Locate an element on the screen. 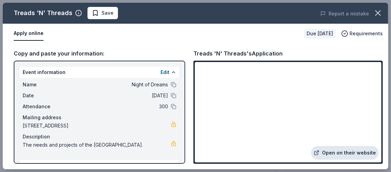  button: Report a mistake is located at coordinates (345, 14).